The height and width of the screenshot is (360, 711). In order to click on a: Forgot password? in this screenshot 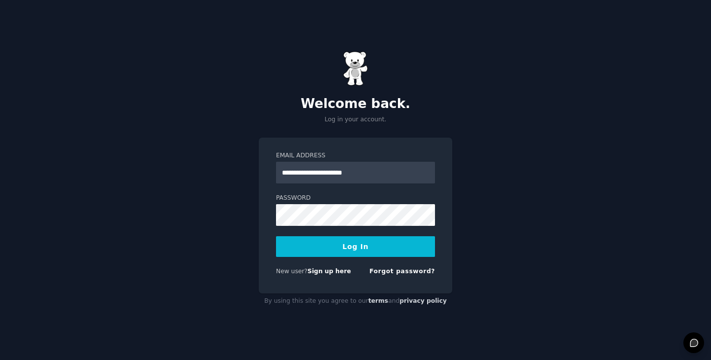, I will do `click(402, 272)`.